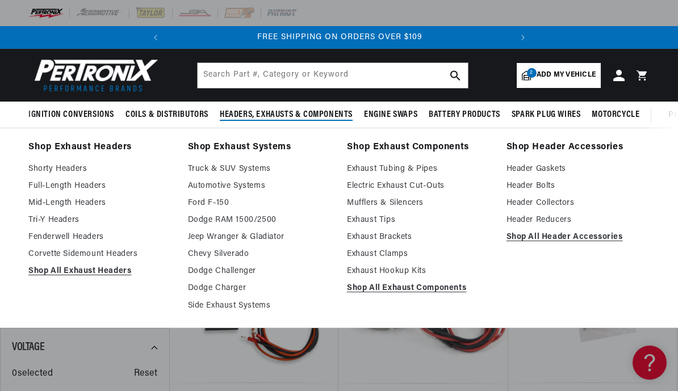  What do you see at coordinates (156, 37) in the screenshot?
I see `button: Translation missing: en.sections.announcements.previous_announcement` at bounding box center [156, 37].